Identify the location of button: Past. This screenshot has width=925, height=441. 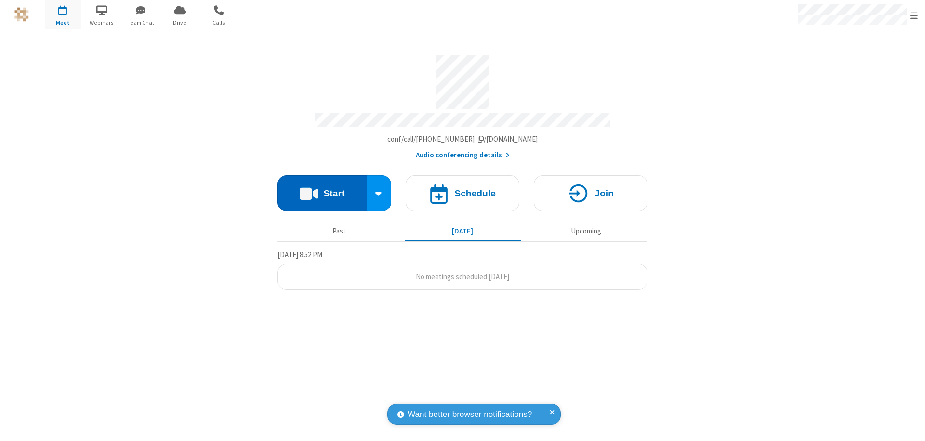
(339, 231).